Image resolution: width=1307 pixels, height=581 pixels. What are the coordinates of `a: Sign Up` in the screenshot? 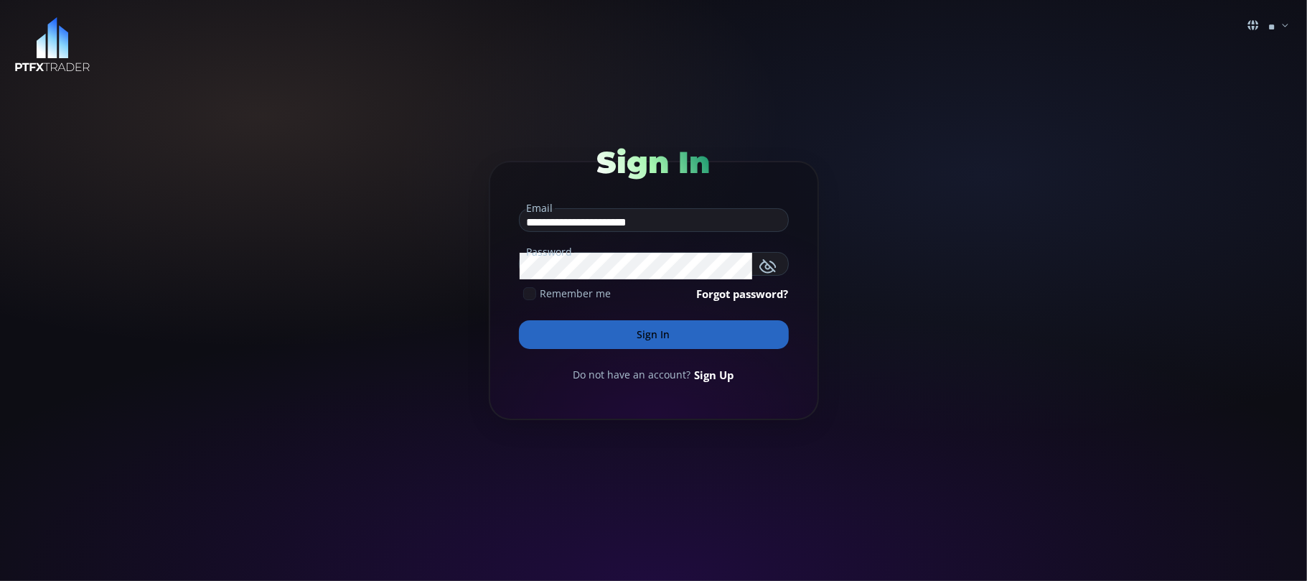 It's located at (714, 375).